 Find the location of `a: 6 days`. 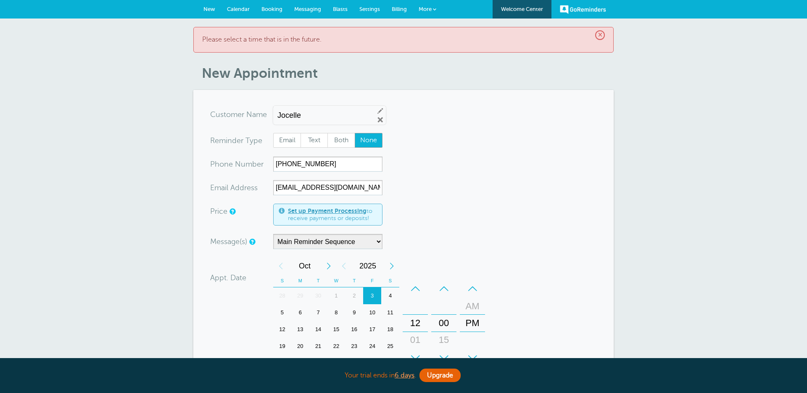

a: 6 days is located at coordinates (405, 375).